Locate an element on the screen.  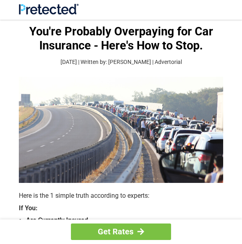
strong: If You: is located at coordinates (121, 208).